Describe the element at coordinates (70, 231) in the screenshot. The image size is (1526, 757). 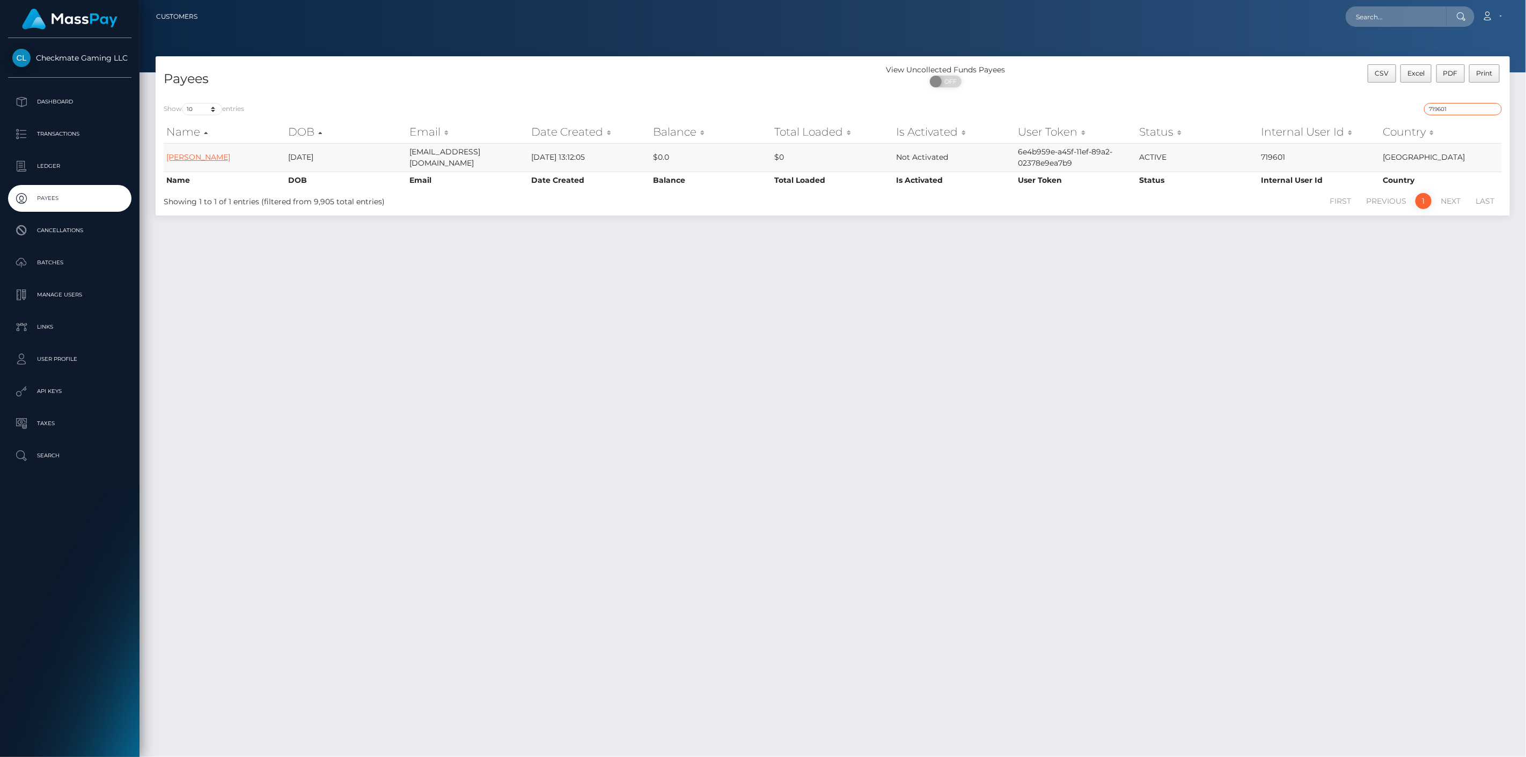
I see `a: Cancellations` at that location.